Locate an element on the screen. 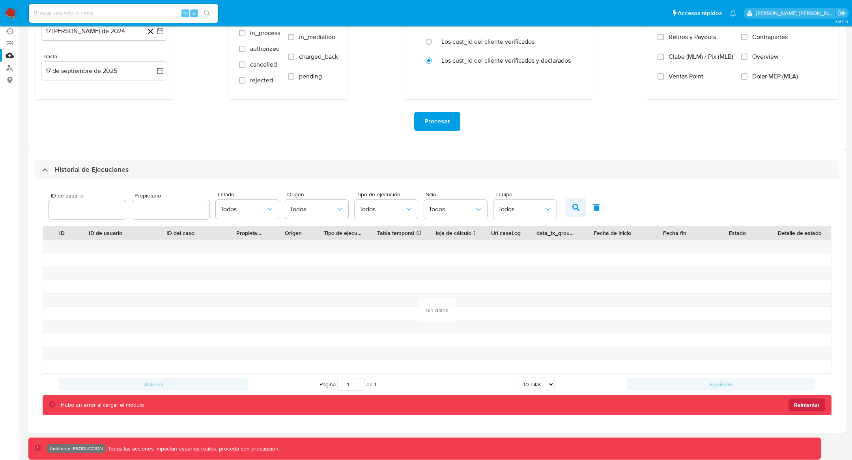 The width and height of the screenshot is (852, 460). p: Todas las acciones impactan usuarios reales, proceda con precaución. is located at coordinates (193, 449).